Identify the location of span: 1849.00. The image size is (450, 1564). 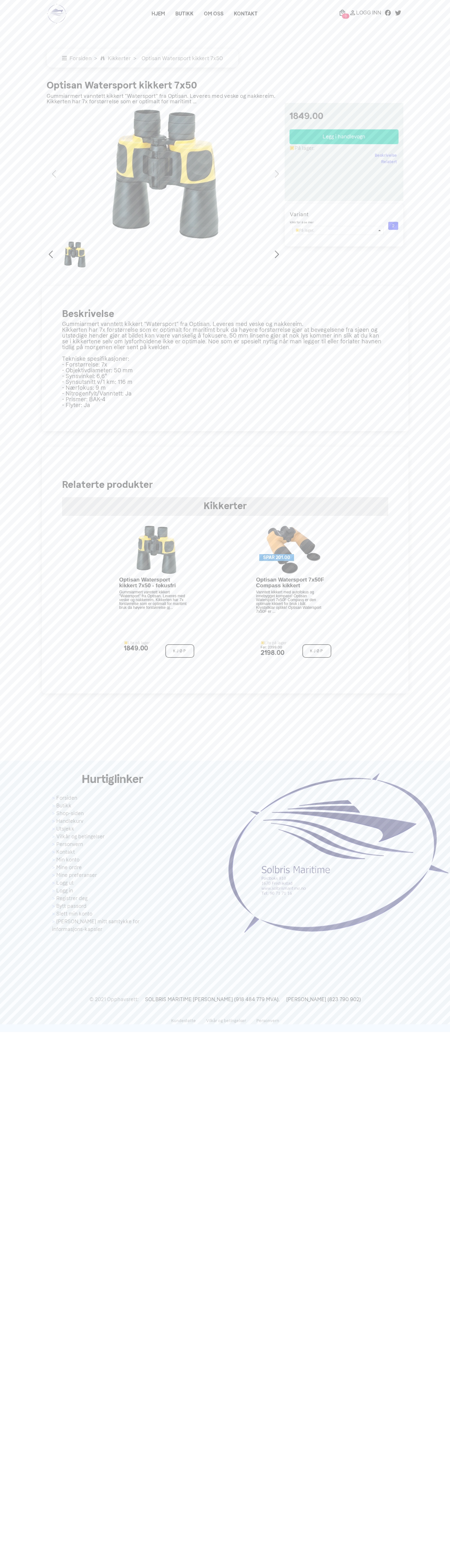
(344, 116).